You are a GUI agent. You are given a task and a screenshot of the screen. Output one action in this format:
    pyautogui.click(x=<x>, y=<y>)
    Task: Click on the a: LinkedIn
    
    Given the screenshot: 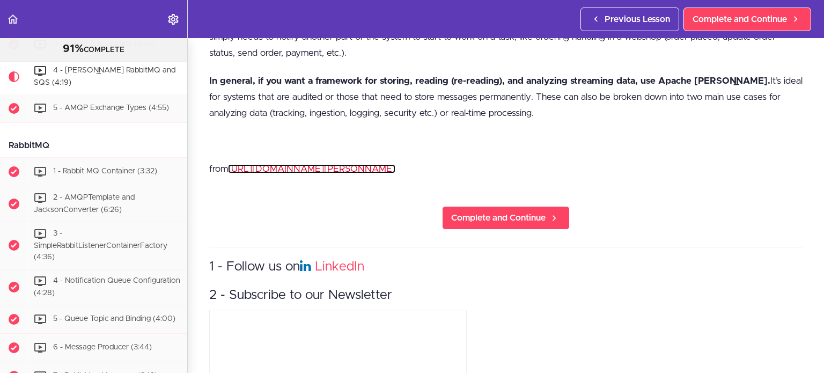 What is the action you would take?
    pyautogui.click(x=340, y=267)
    